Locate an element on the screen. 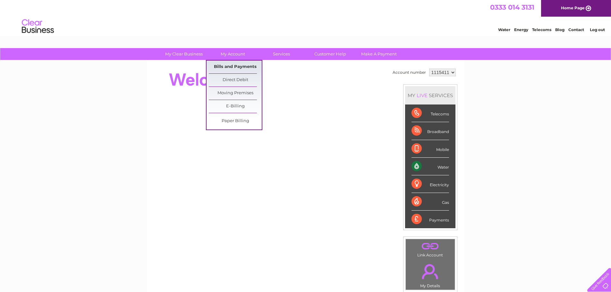 Image resolution: width=611 pixels, height=292 pixels. a: Bills and Payments is located at coordinates (235, 67).